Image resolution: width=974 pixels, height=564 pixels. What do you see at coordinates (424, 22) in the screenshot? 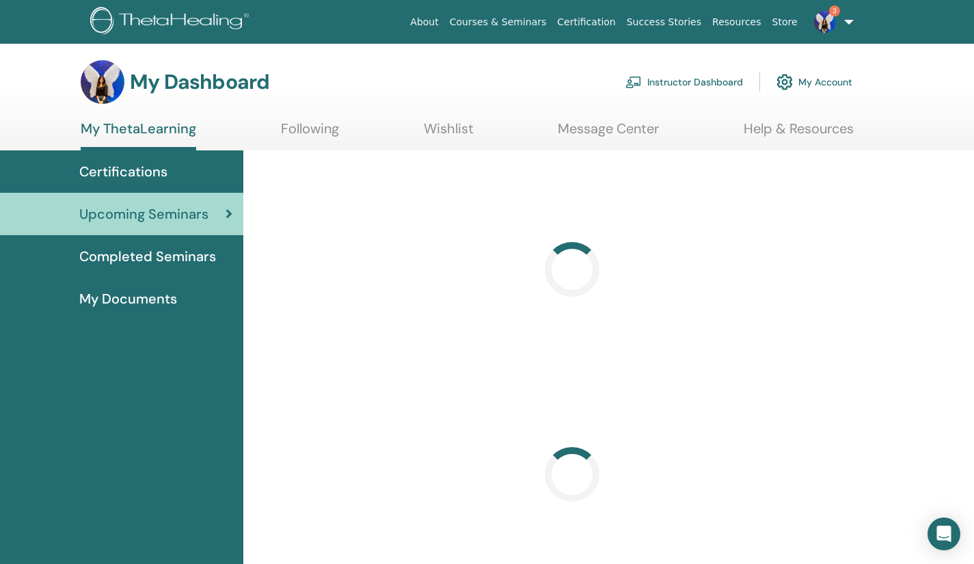
I see `a: About` at bounding box center [424, 22].